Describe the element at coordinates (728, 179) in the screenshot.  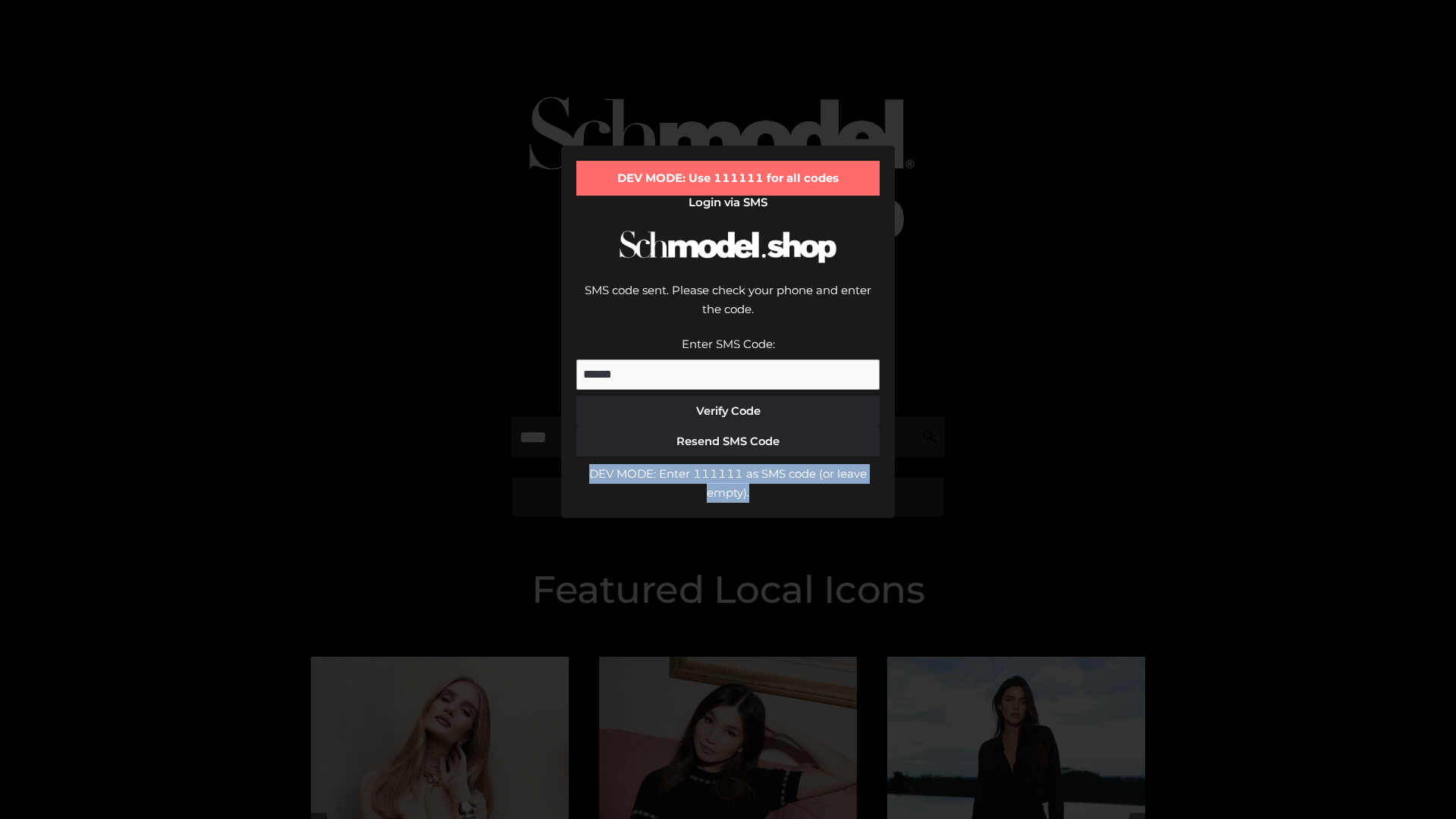
I see `div: DEV MODE: Use 111111 for all codes` at that location.